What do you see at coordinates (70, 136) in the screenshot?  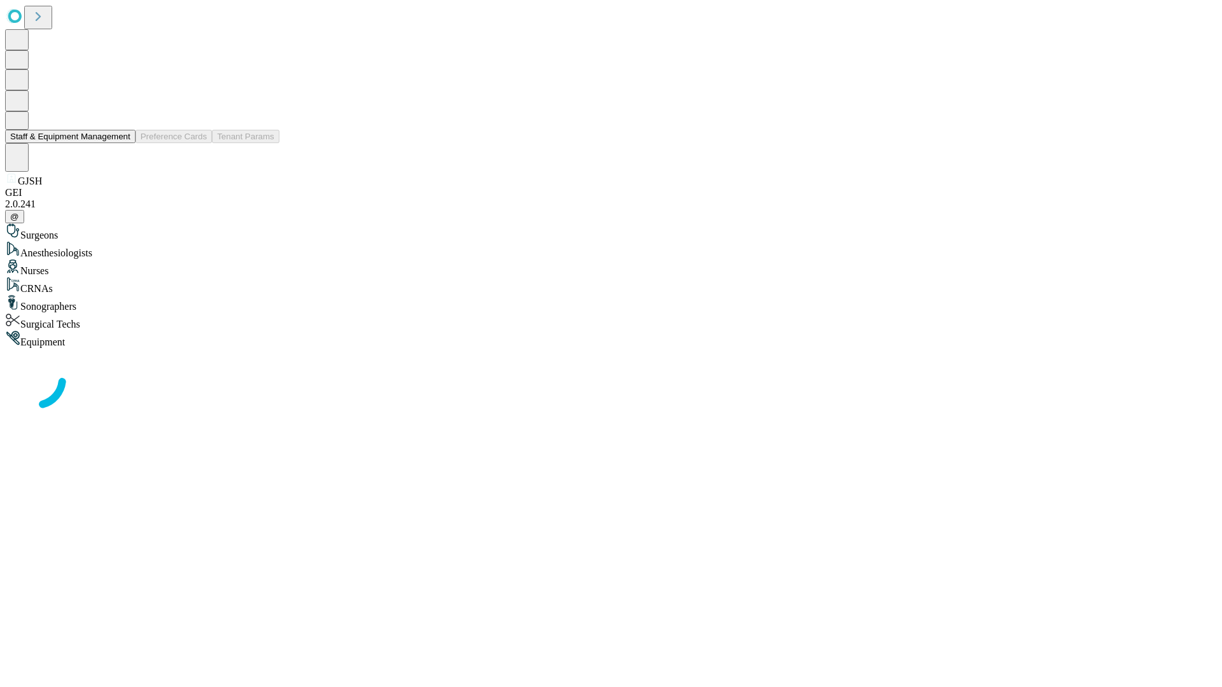 I see `button: Staff & Equipment Management` at bounding box center [70, 136].